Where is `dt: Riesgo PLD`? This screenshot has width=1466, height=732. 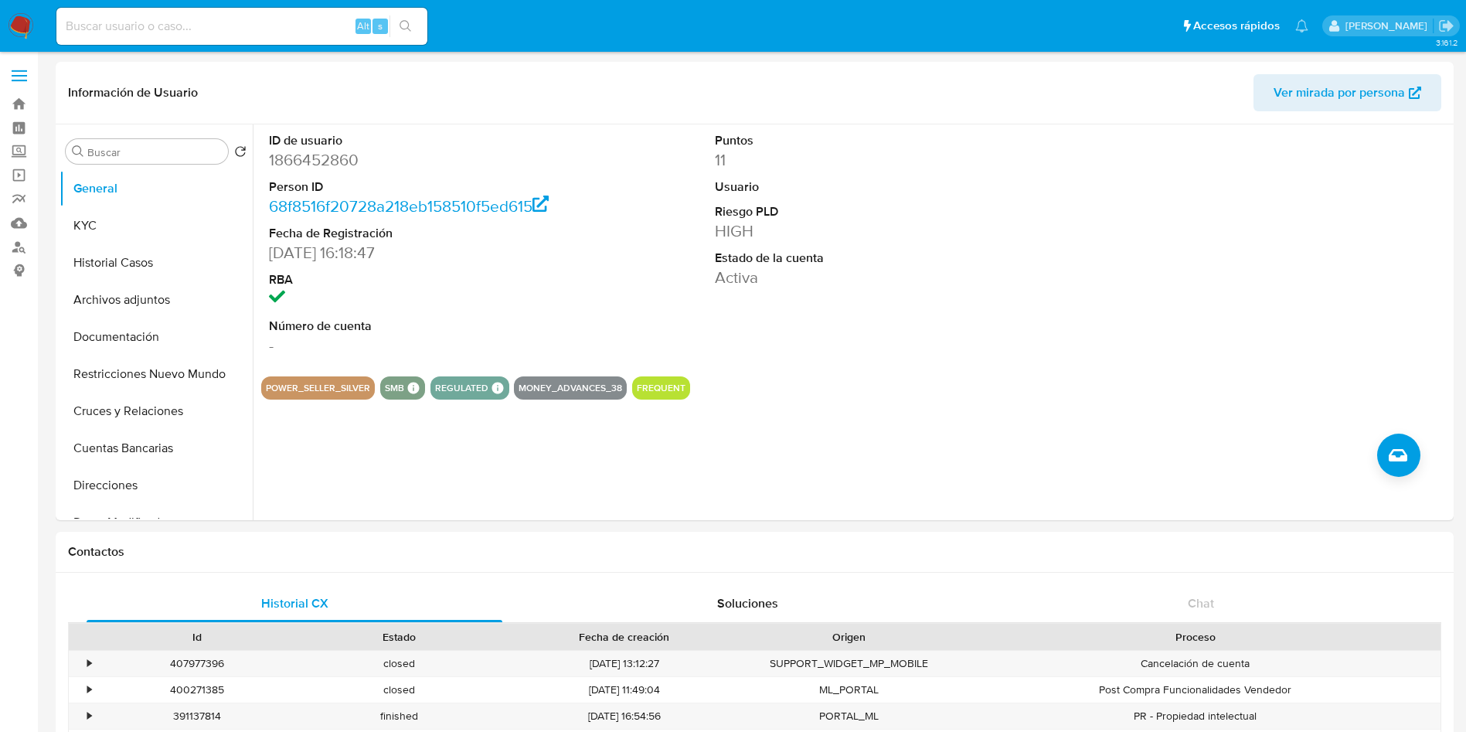 dt: Riesgo PLD is located at coordinates (856, 212).